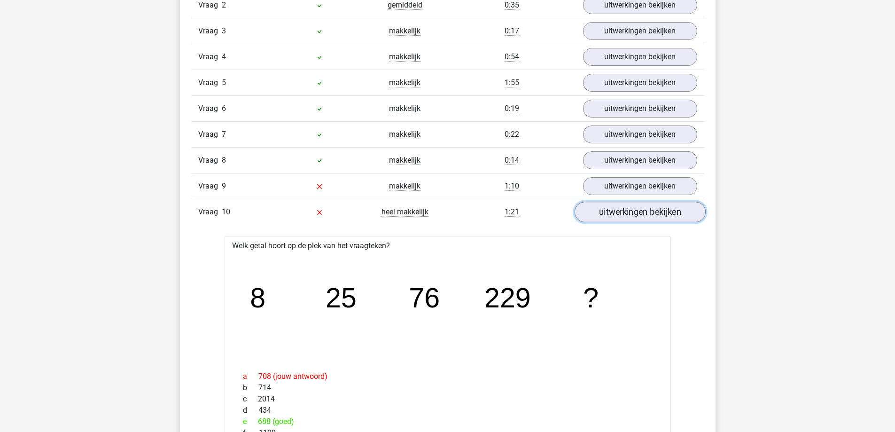  I want to click on tspan: 8, so click(258, 298).